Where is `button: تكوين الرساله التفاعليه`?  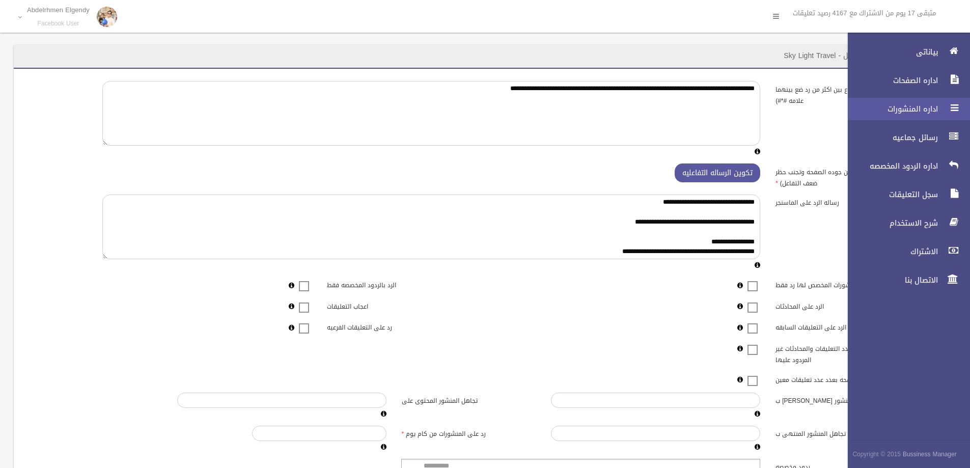 button: تكوين الرساله التفاعليه is located at coordinates (718, 173).